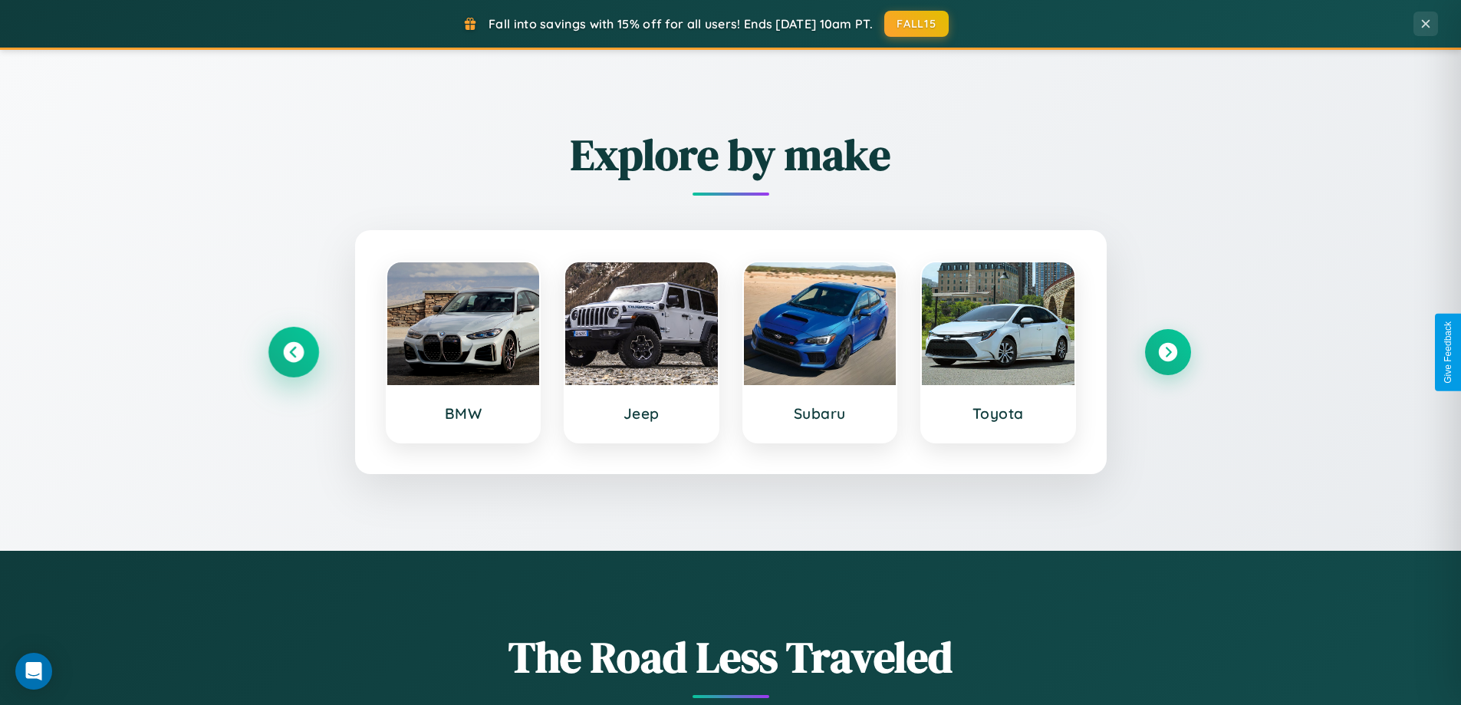  Describe the element at coordinates (820, 413) in the screenshot. I see `h3: Subaru` at that location.